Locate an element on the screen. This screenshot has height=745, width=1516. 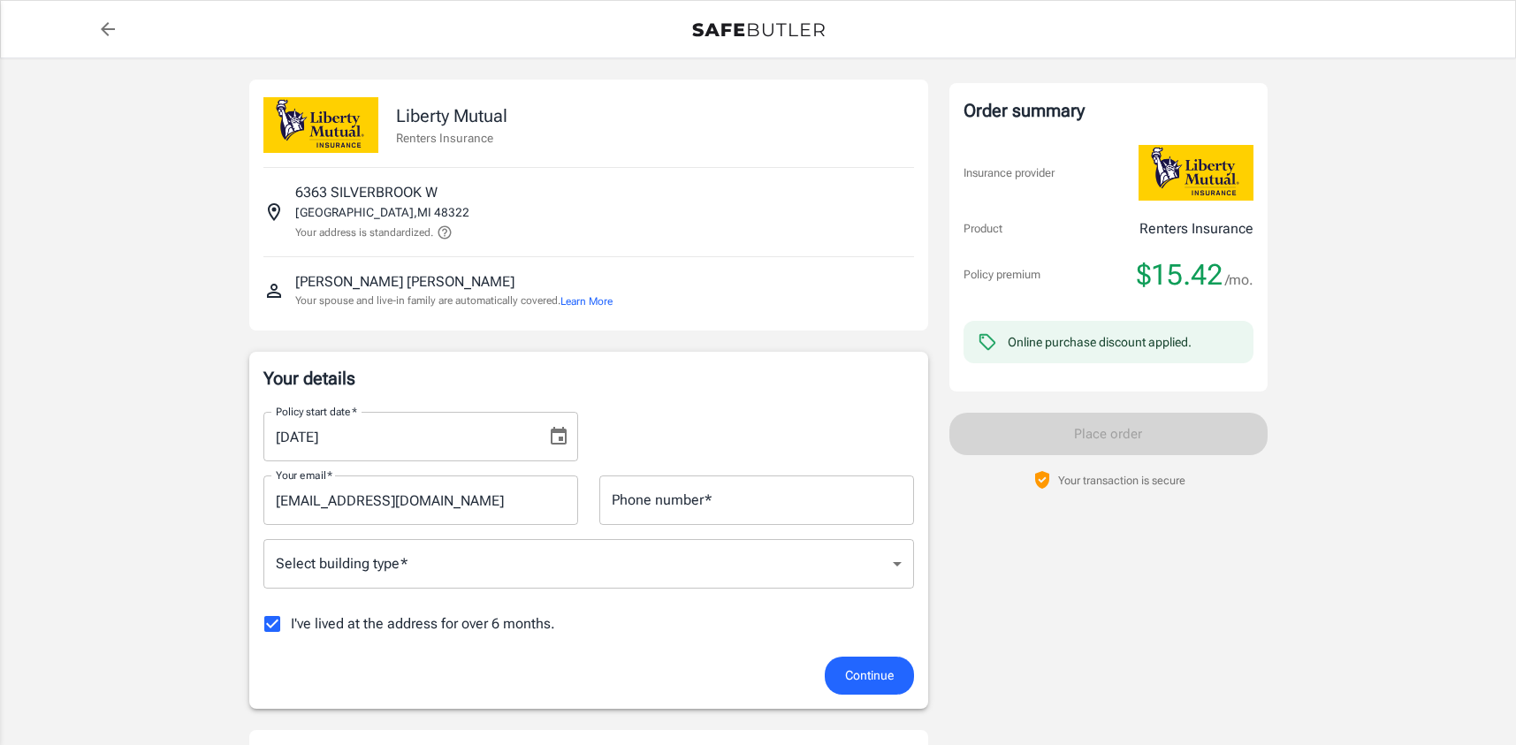
span: I've lived at the address for over 6 months. is located at coordinates (423, 624).